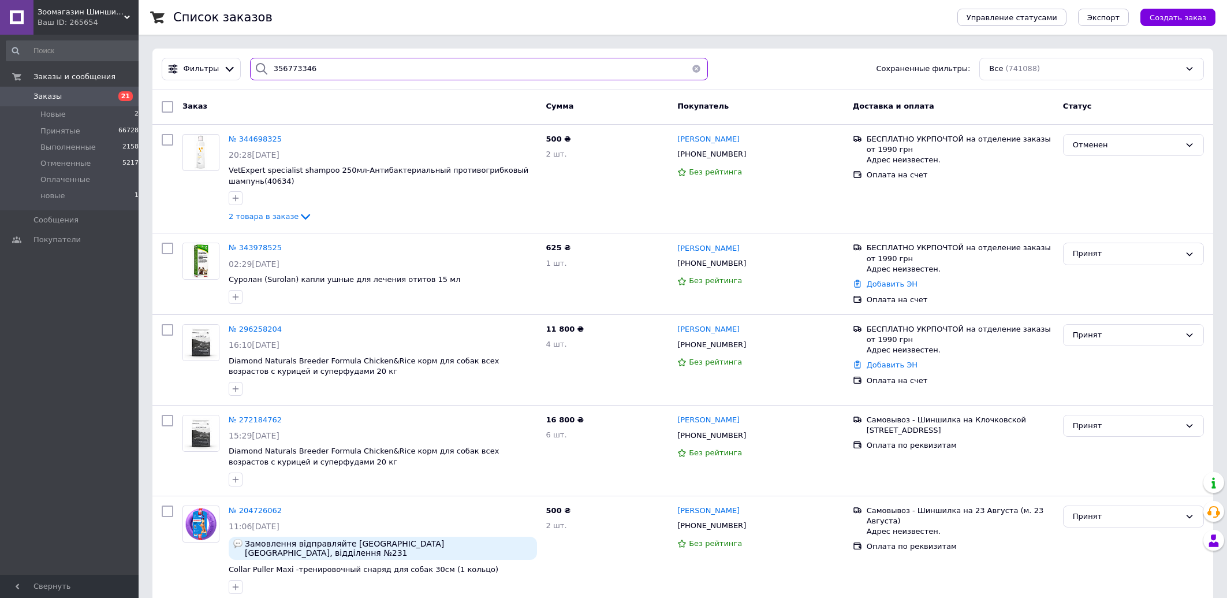 This screenshot has height=598, width=1227. What do you see at coordinates (1104, 17) in the screenshot?
I see `button: Экспорт` at bounding box center [1104, 17].